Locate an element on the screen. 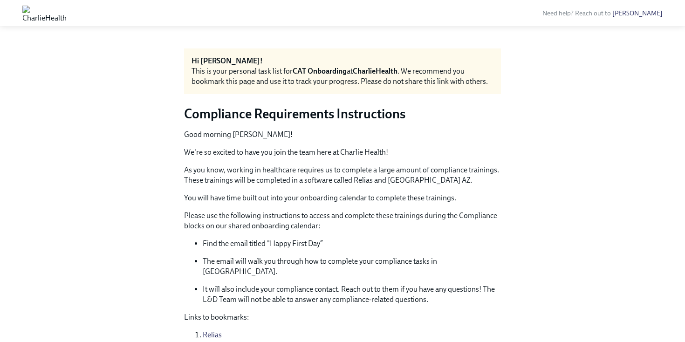 Image resolution: width=685 pixels, height=342 pixels. img: CharlieHealth is located at coordinates (44, 13).